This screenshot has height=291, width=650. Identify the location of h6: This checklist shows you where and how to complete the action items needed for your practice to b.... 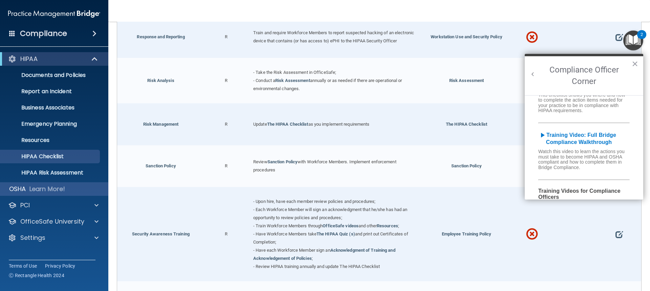
(584, 104).